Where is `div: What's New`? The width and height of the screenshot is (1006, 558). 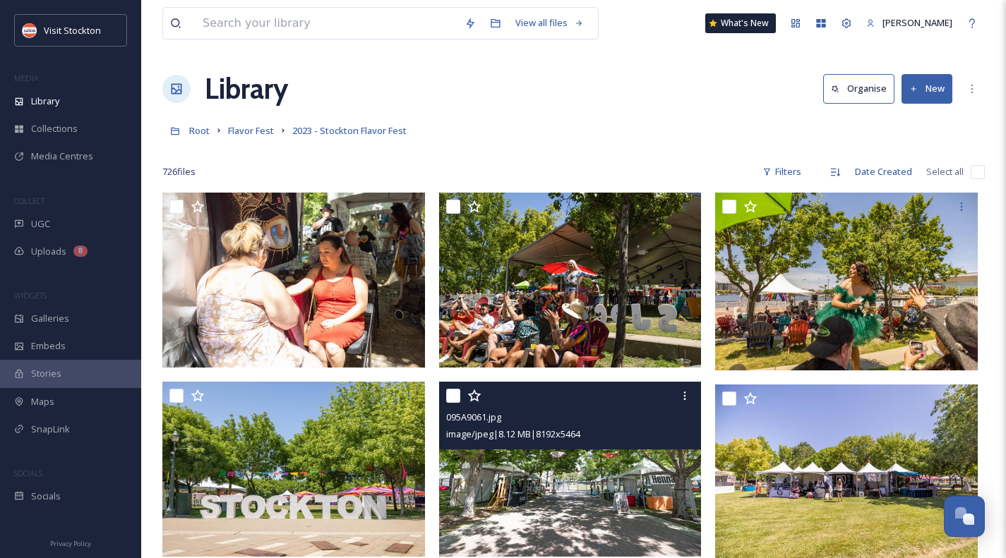 div: What's New is located at coordinates (740, 23).